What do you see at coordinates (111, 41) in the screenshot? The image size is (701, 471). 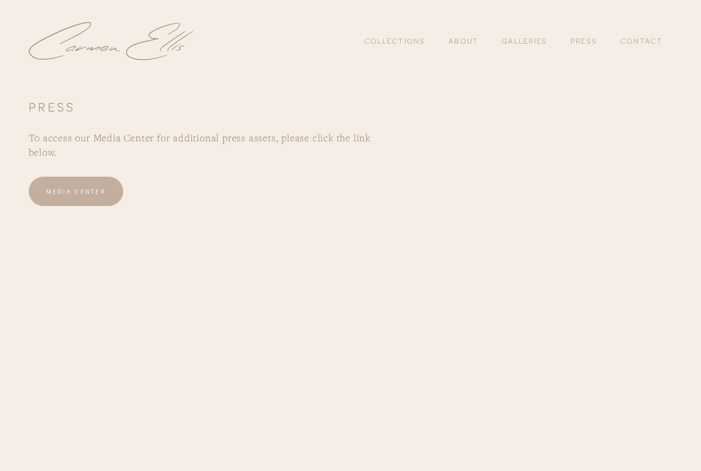 I see `img: Carmen Ellis Studio` at bounding box center [111, 41].